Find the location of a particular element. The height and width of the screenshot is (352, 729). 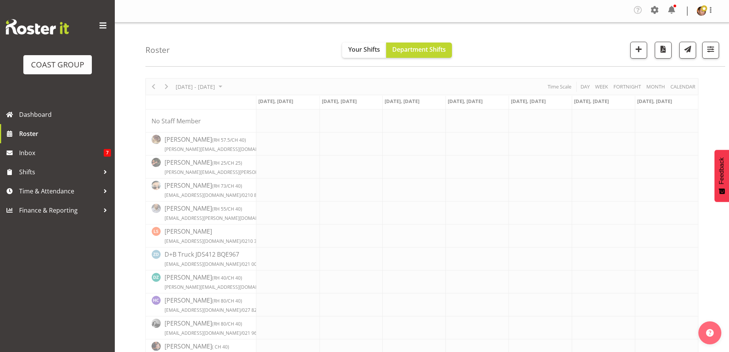

button: Filter Shifts is located at coordinates (711, 50).